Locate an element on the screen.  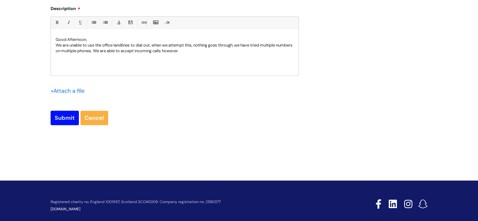
p: We are unable to use the office landlines to dial out, when we attempt this, nothing goes through... is located at coordinates (175, 48).